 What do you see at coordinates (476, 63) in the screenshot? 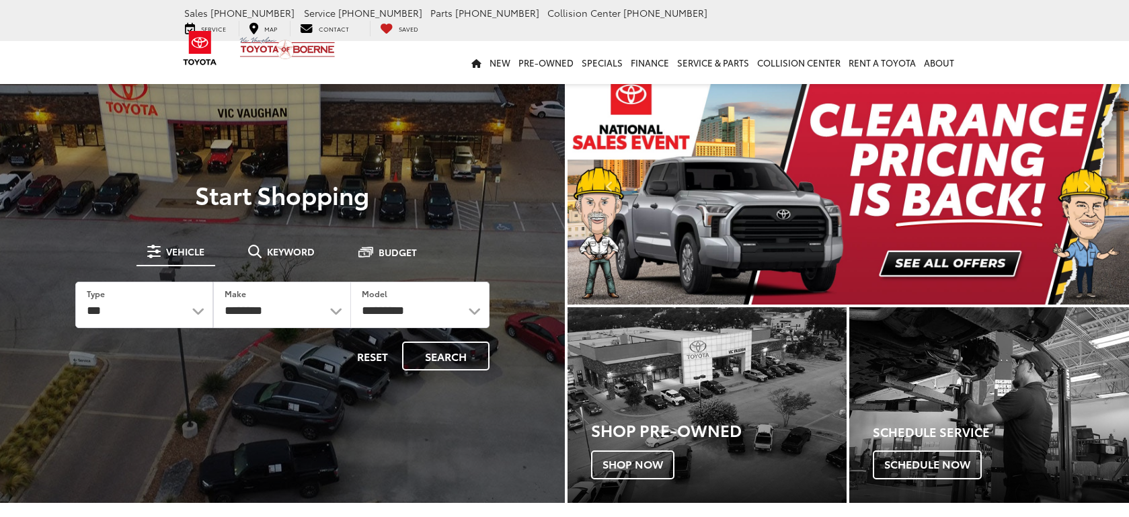
I see `a: Home` at bounding box center [476, 63].